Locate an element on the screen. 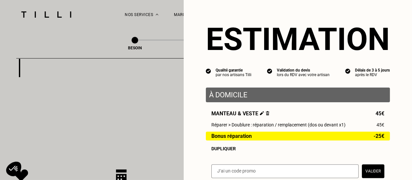 The height and width of the screenshot is (180, 412). div: Validation du devis is located at coordinates (304, 70).